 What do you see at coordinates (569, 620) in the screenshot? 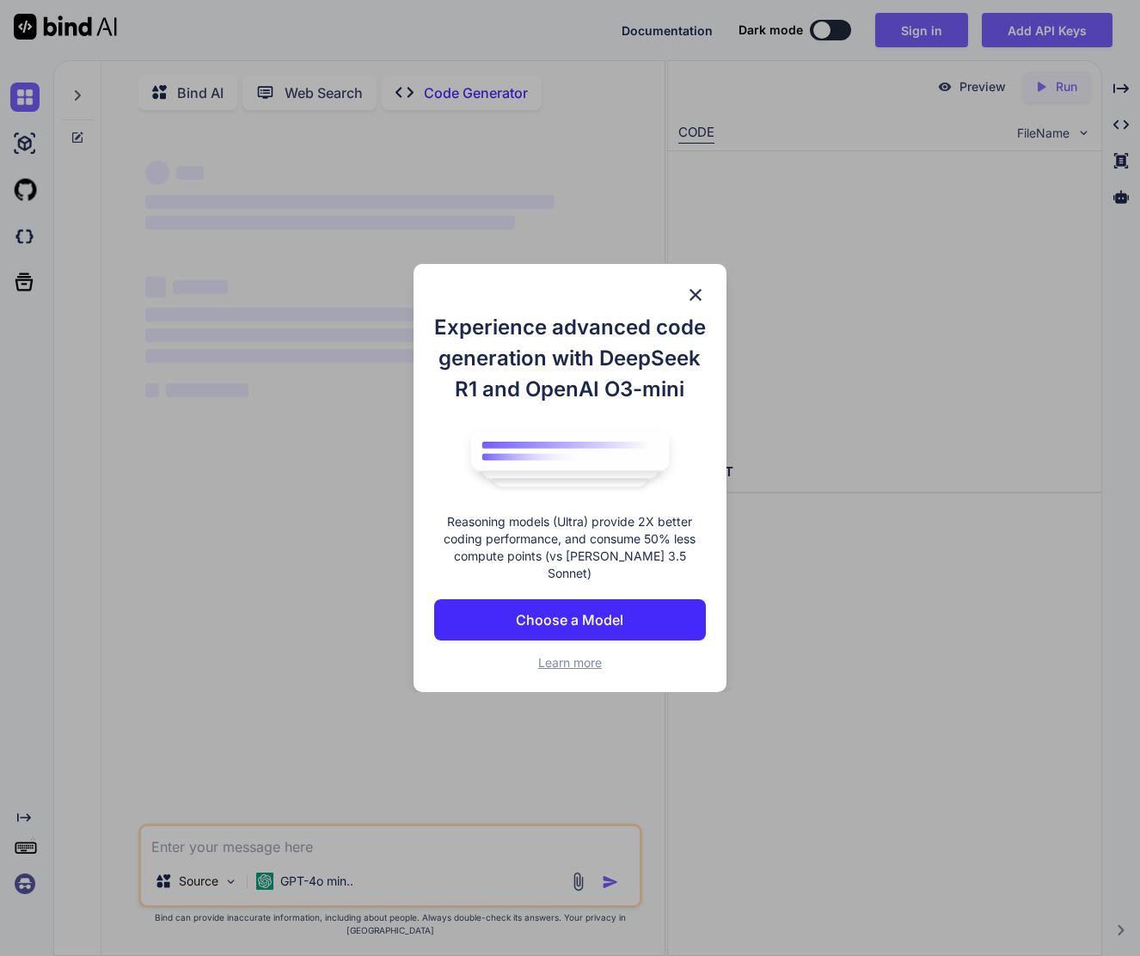
I see `p: Choose a Model` at bounding box center [569, 620].